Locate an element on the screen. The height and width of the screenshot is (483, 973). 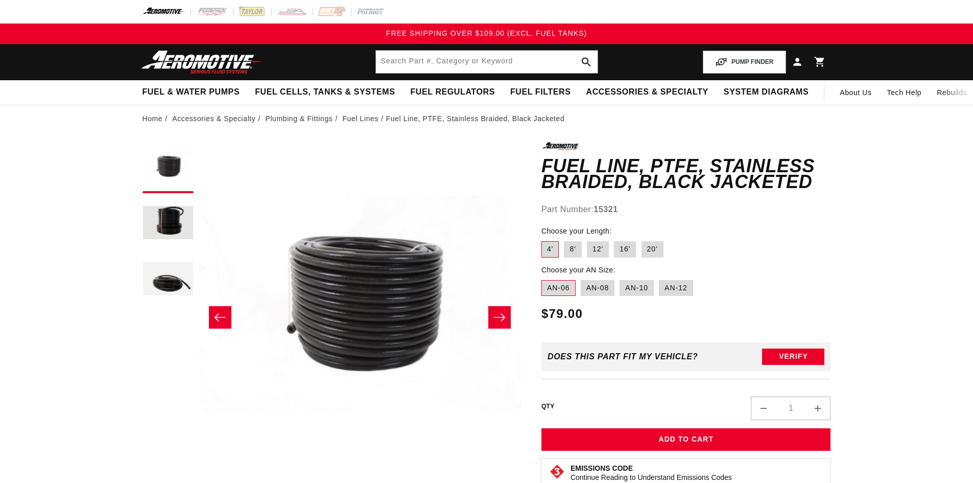
span: About Us is located at coordinates (856, 92).